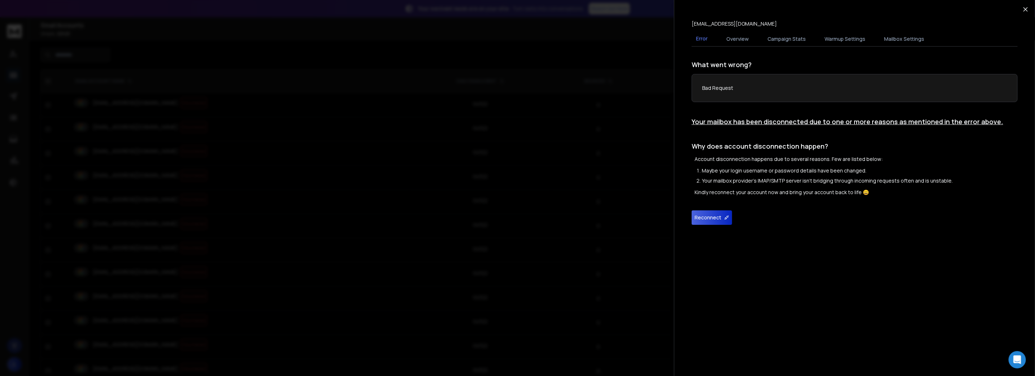  What do you see at coordinates (845, 39) in the screenshot?
I see `button: Warmup Settings` at bounding box center [845, 39].